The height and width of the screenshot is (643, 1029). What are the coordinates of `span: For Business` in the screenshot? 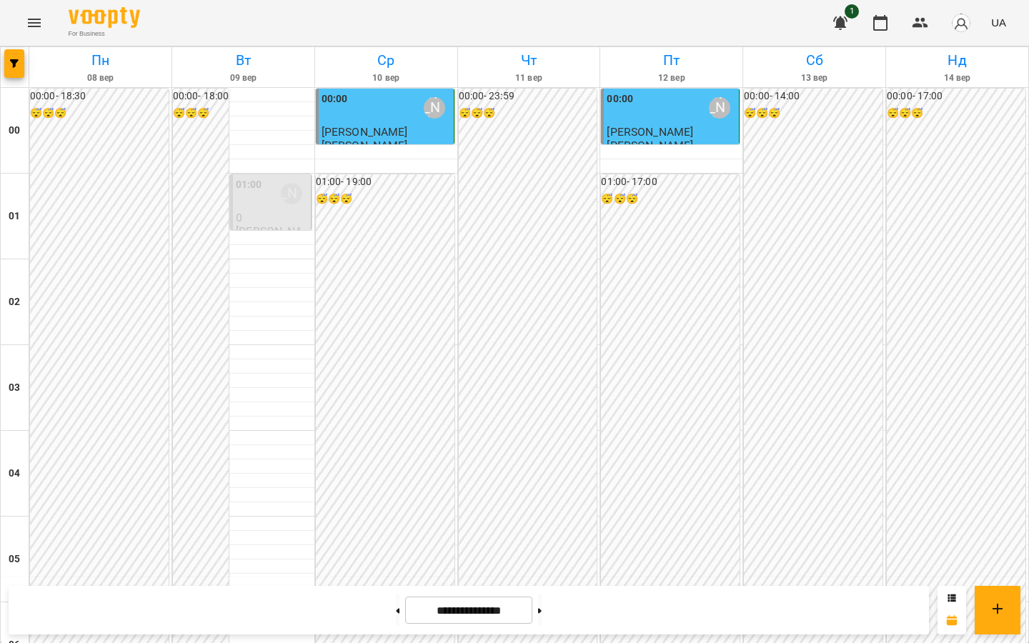 It's located at (104, 34).